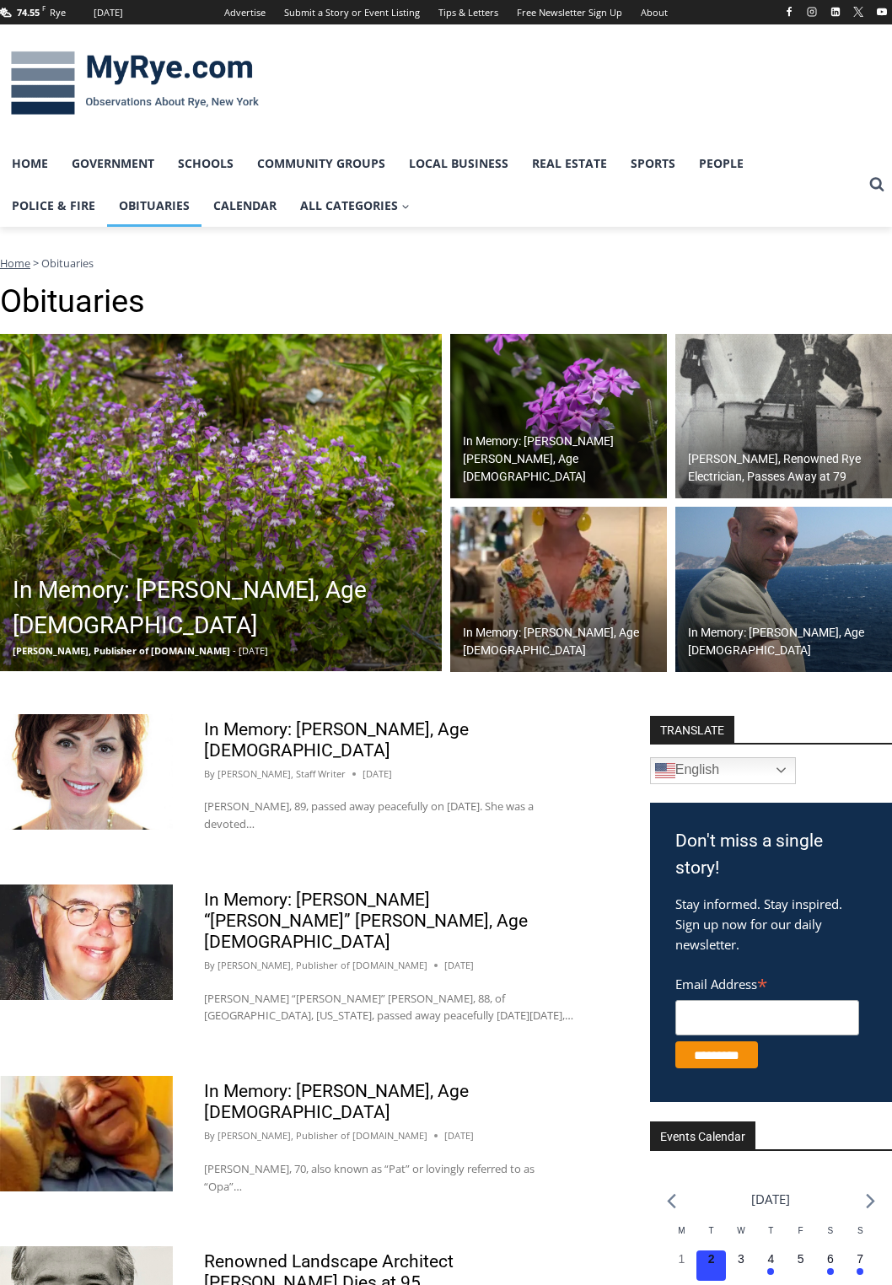 This screenshot has width=892, height=1285. I want to click on a: Sports, so click(653, 164).